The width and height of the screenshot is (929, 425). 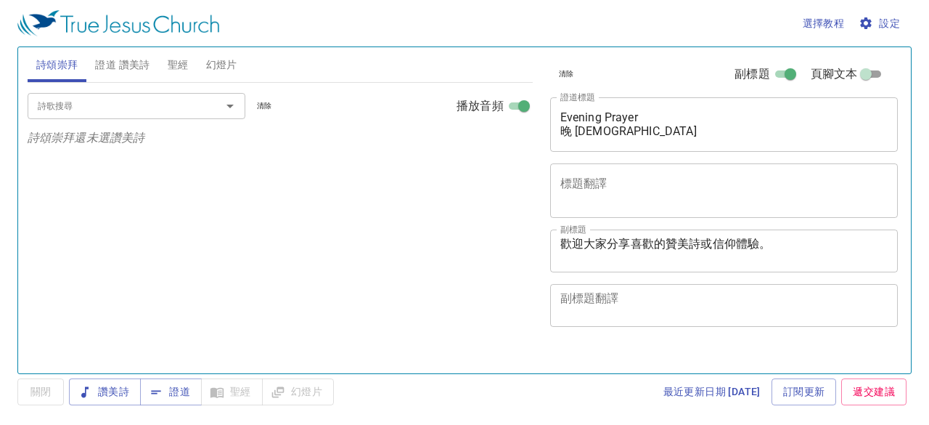 What do you see at coordinates (230, 106) in the screenshot?
I see `button: Open` at bounding box center [230, 106].